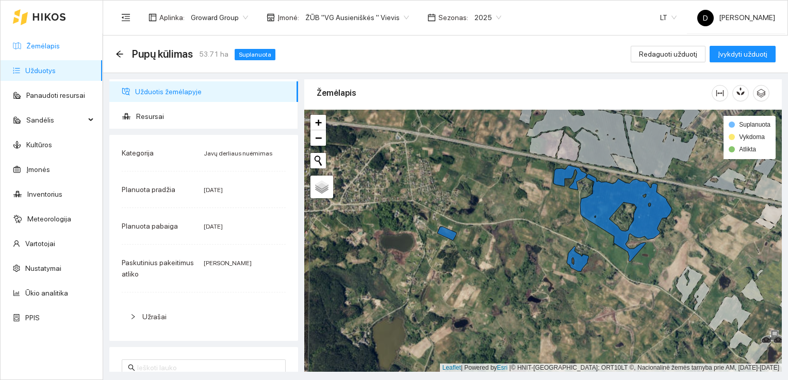  I want to click on span: Sezonas :, so click(453, 18).